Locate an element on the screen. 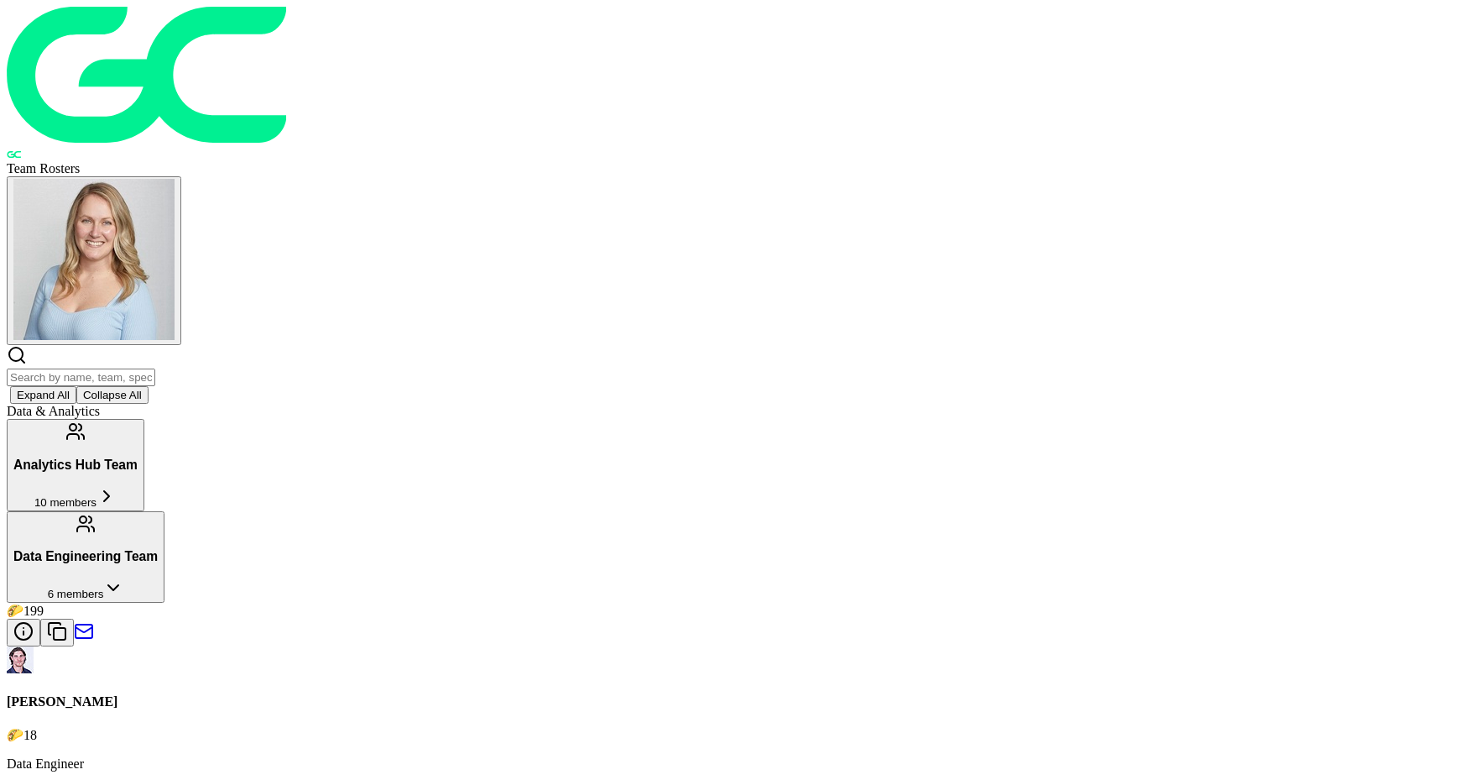 This screenshot has height=780, width=1466. span: 199 is located at coordinates (34, 610).